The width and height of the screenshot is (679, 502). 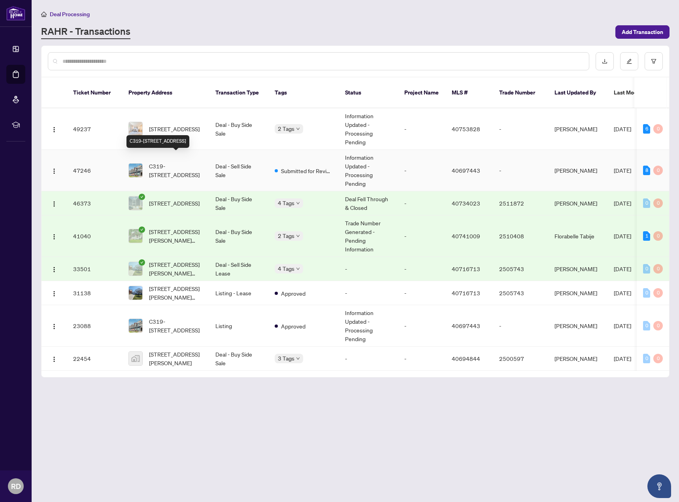 What do you see at coordinates (239, 269) in the screenshot?
I see `td: Deal - Sell Side Lease` at bounding box center [239, 269].